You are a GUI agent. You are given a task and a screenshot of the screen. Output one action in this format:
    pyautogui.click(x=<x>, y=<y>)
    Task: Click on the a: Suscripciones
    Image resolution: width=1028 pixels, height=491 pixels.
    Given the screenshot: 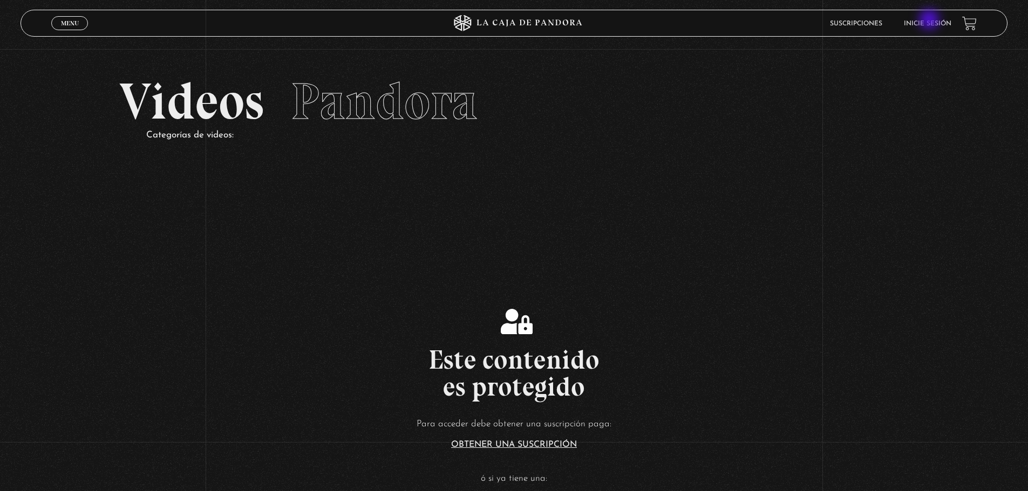 What is the action you would take?
    pyautogui.click(x=856, y=24)
    